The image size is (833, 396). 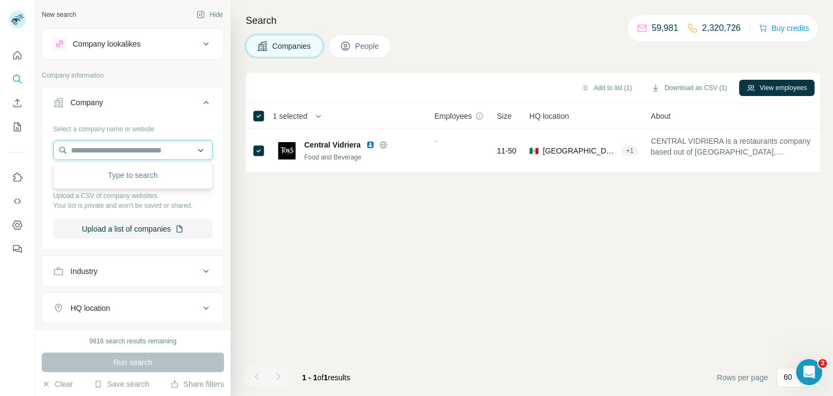 What do you see at coordinates (17, 20) in the screenshot?
I see `img: Avatar` at bounding box center [17, 20].